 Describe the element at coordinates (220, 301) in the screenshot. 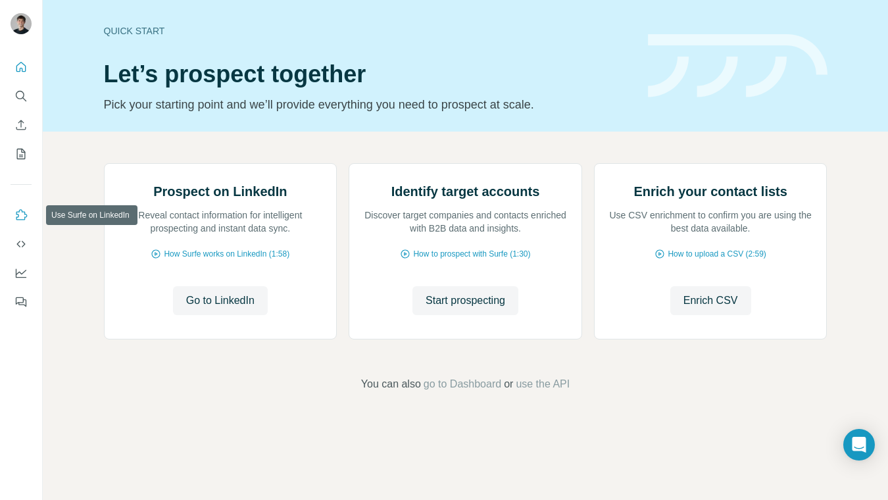

I see `span: Go to LinkedIn` at that location.